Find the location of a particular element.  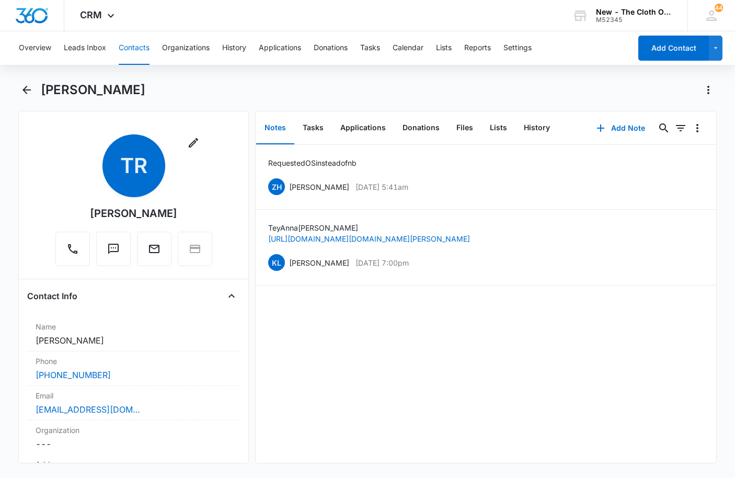

div: Organization--- is located at coordinates (133, 437).